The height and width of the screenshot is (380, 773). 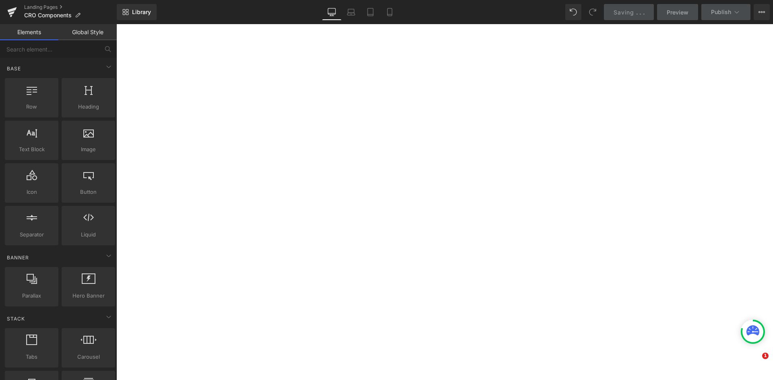 What do you see at coordinates (87, 32) in the screenshot?
I see `a: Global Style` at bounding box center [87, 32].